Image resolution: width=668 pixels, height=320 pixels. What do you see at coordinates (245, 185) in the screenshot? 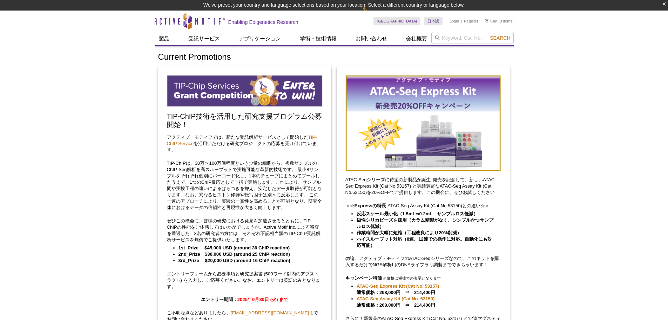
I see `p: TIP-ChIPは、30万〜100万個程度という少量の細胞から、複数サンプルのChIP-Seq解析を高スループットで実施可能な革新的技術です。 最小8サンプルをそれぞれ個別にバーコード化し、1本...` at bounding box center [245, 185].